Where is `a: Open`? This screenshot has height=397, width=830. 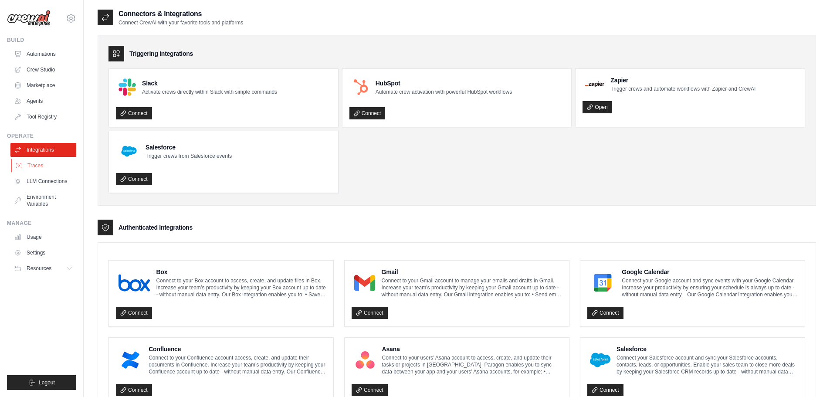 a: Open is located at coordinates (597, 107).